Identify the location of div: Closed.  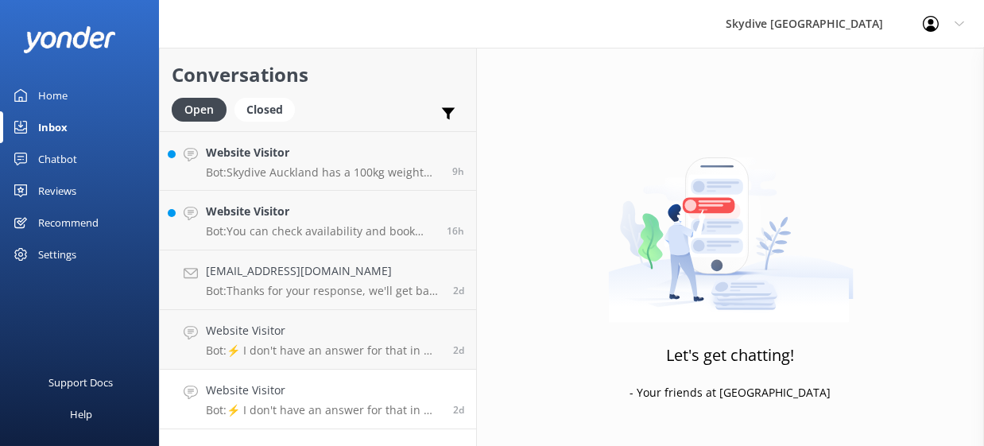
(265, 110).